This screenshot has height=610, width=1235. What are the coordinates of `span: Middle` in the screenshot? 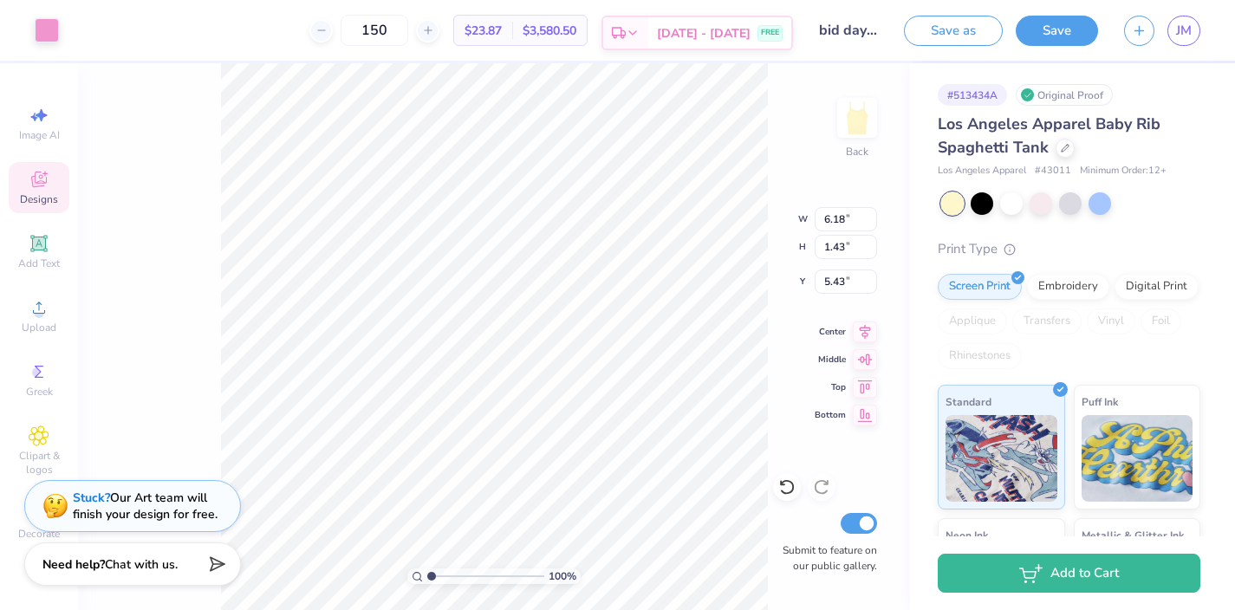 It's located at (830, 360).